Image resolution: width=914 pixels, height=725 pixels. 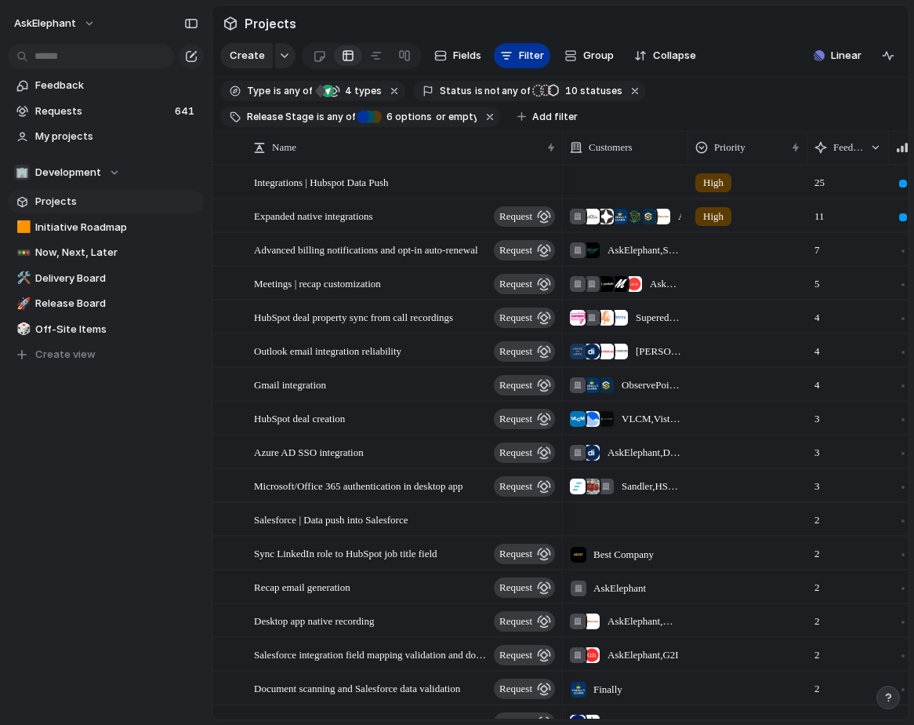 I want to click on span: Fields, so click(x=467, y=56).